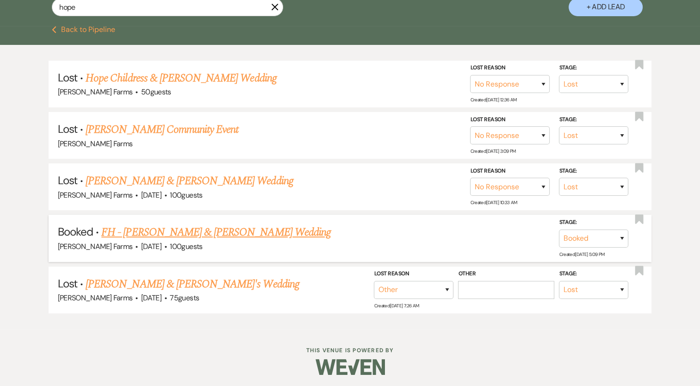 Image resolution: width=700 pixels, height=386 pixels. What do you see at coordinates (75, 231) in the screenshot?
I see `span: Booked` at bounding box center [75, 231].